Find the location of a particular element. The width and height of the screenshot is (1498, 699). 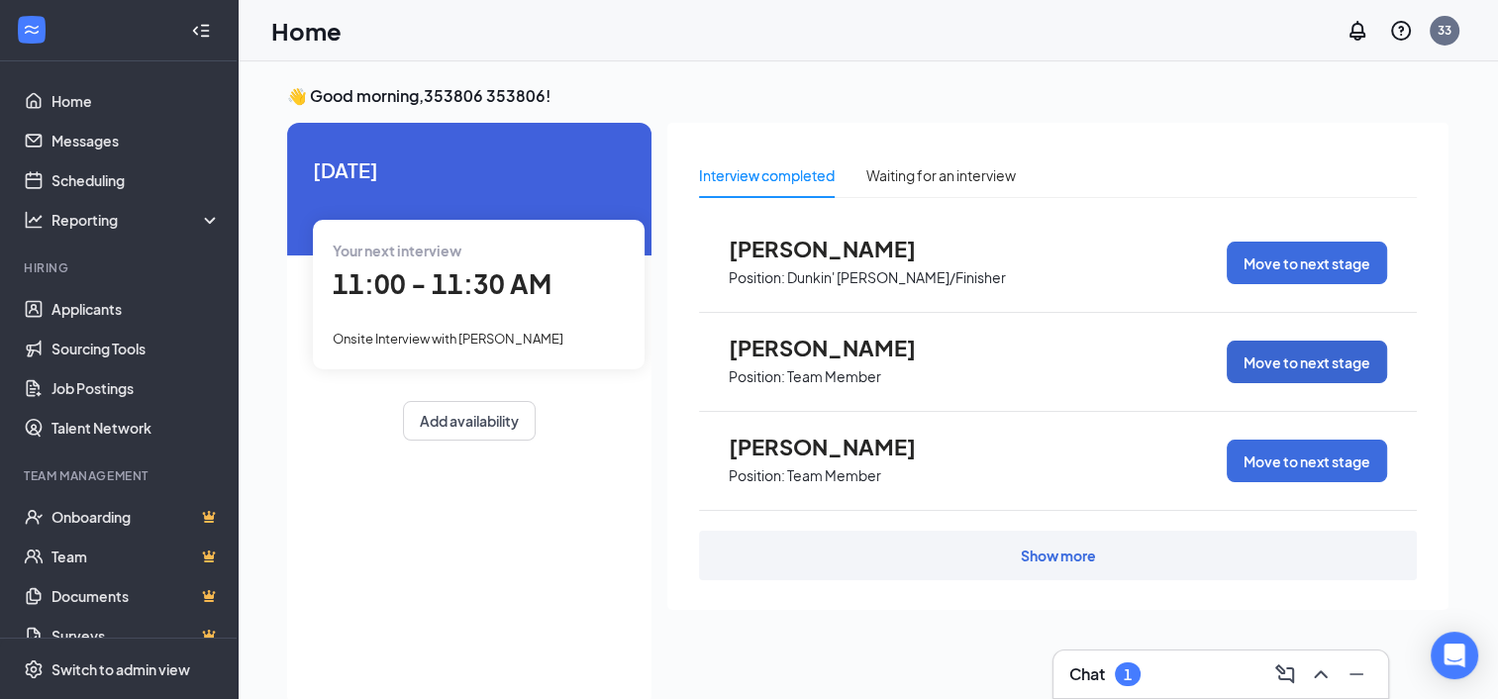

a: TeamCrown is located at coordinates (136, 556).